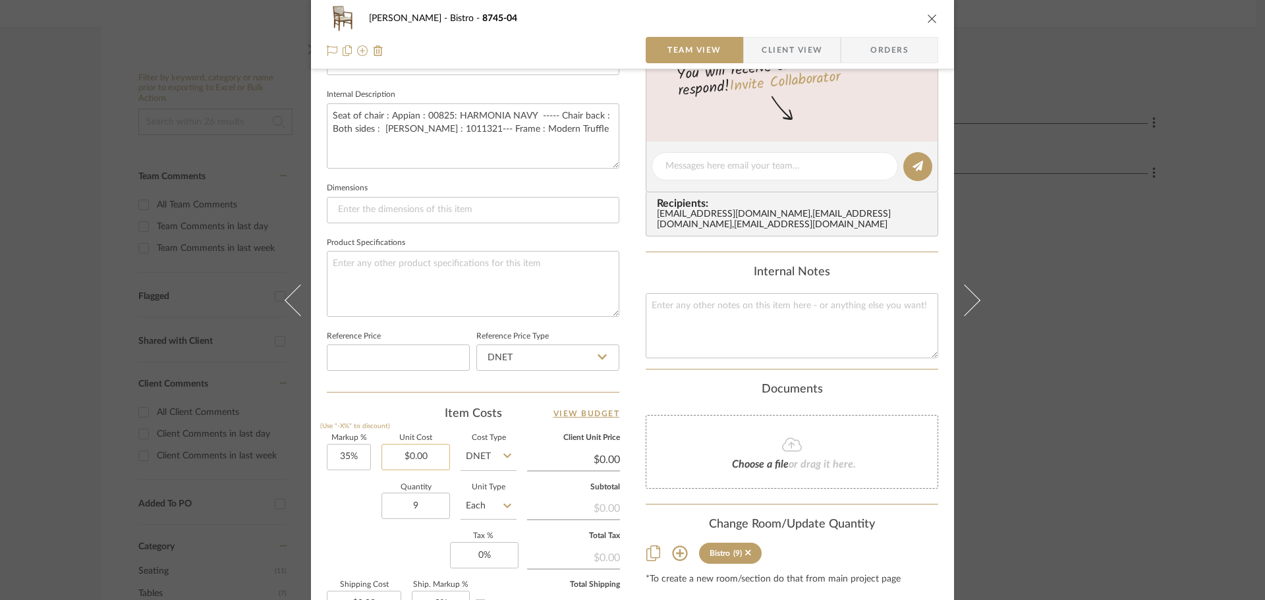 This screenshot has width=1265, height=600. What do you see at coordinates (361, 95) in the screenshot?
I see `label: Internal Description` at bounding box center [361, 95].